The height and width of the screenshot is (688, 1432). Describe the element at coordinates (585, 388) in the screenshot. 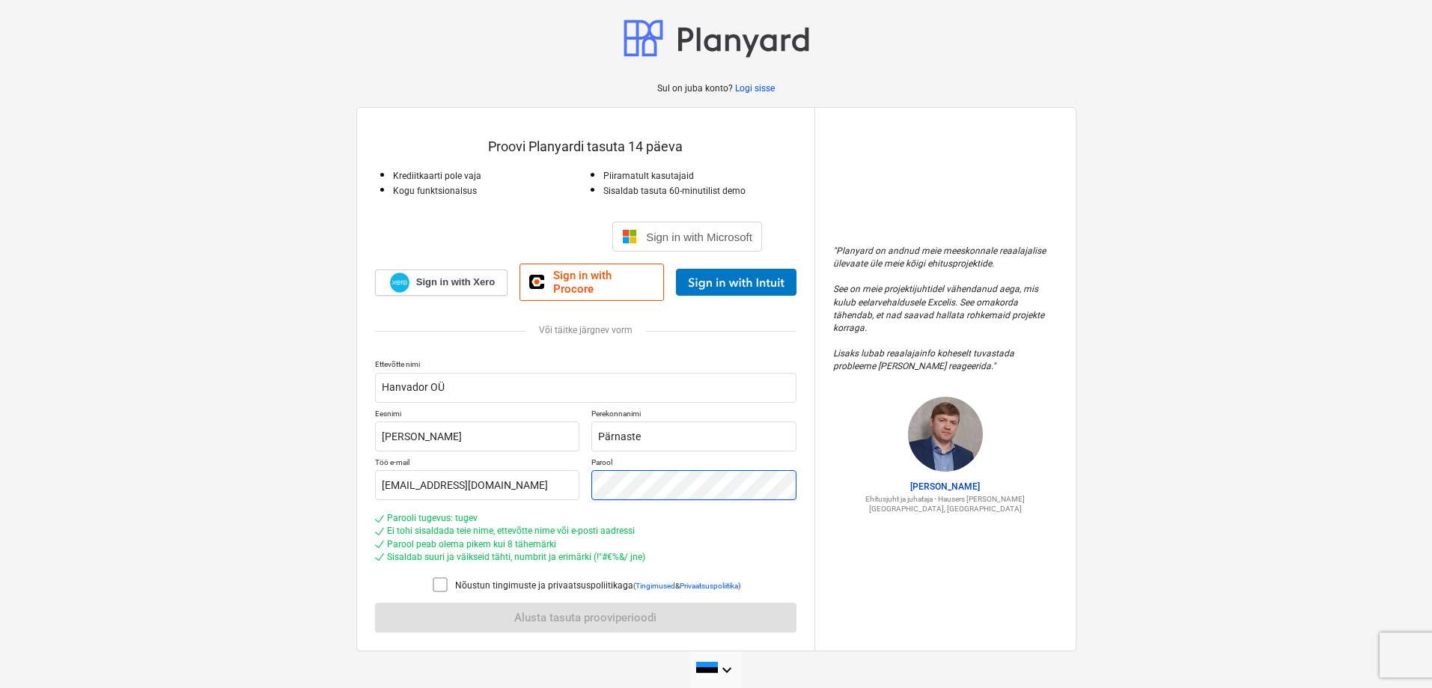

I see `input: Ettevõtte nimi` at that location.